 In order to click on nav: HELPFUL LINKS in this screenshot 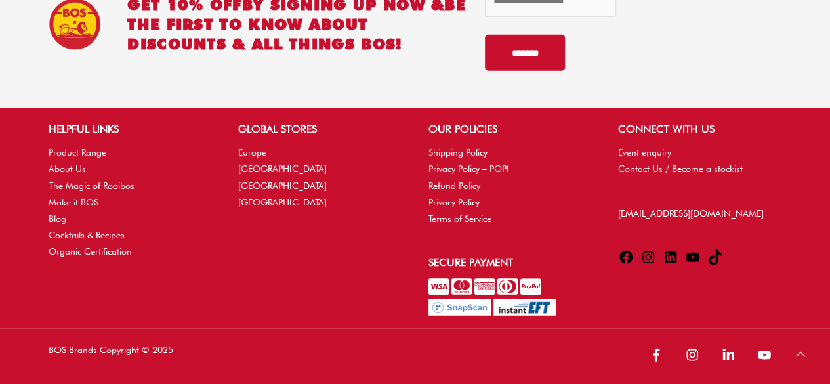, I will do `click(130, 202)`.